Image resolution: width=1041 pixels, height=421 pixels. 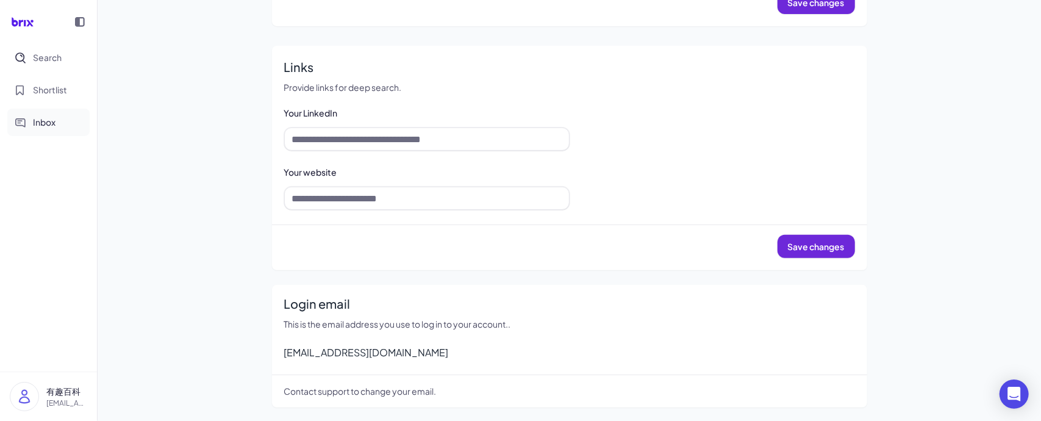 What do you see at coordinates (310, 172) in the screenshot?
I see `label: Your website` at bounding box center [310, 172].